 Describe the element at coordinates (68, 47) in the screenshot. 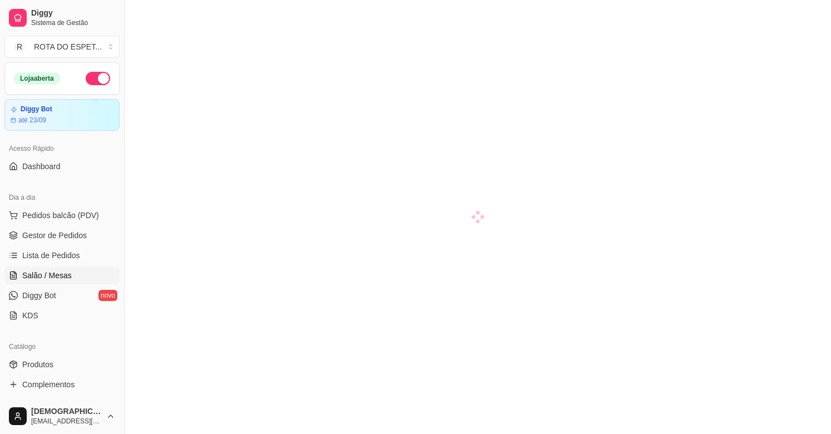

I see `div: ROTA DO ESPET ...` at that location.